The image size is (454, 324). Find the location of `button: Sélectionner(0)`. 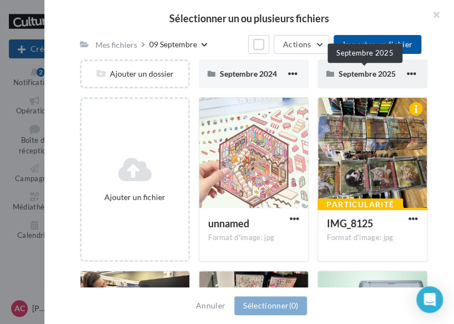

button: Sélectionner(0) is located at coordinates (270, 305).